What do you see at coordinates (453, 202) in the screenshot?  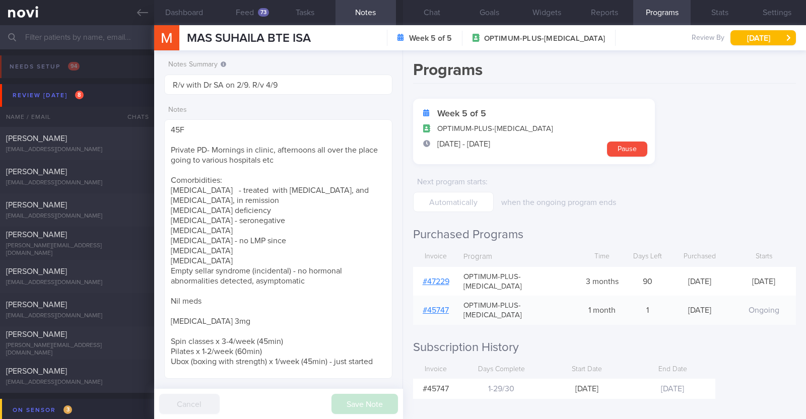 I see `input: Automatically` at bounding box center [453, 202].